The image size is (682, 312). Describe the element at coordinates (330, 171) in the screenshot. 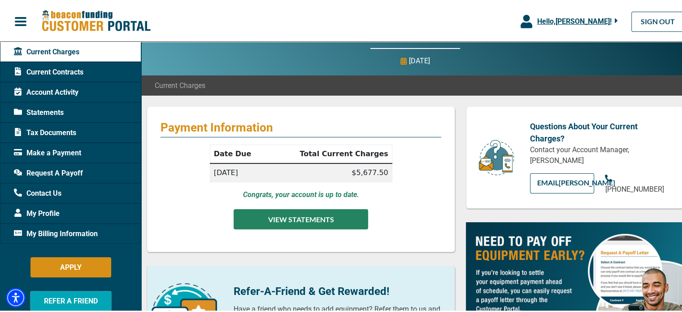

I see `td: $5,677.50` at that location.